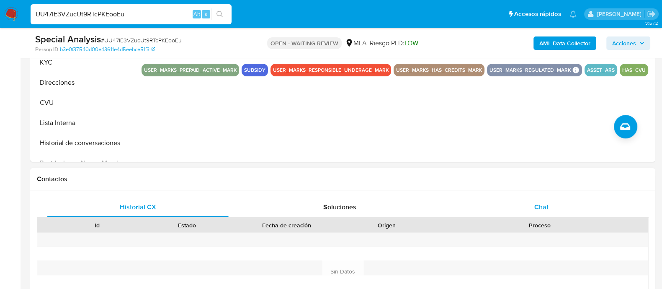 Image resolution: width=662 pixels, height=289 pixels. Describe the element at coordinates (628, 43) in the screenshot. I see `button: Acciones` at that location.